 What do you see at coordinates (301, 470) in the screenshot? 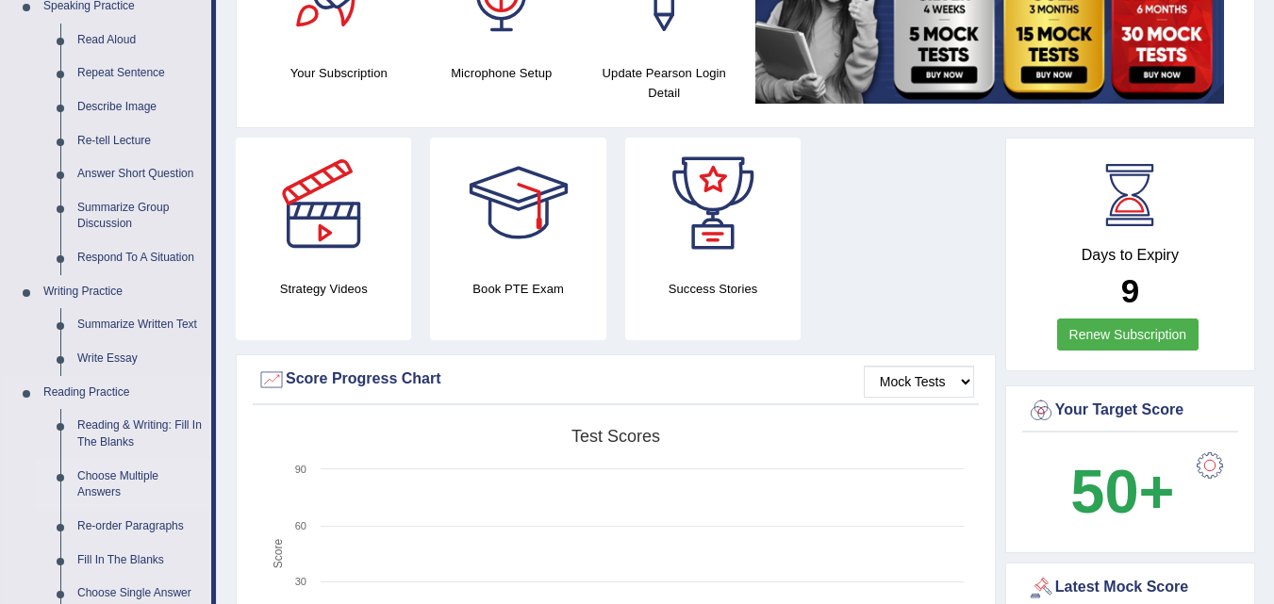
I see `text: 90` at bounding box center [301, 470].